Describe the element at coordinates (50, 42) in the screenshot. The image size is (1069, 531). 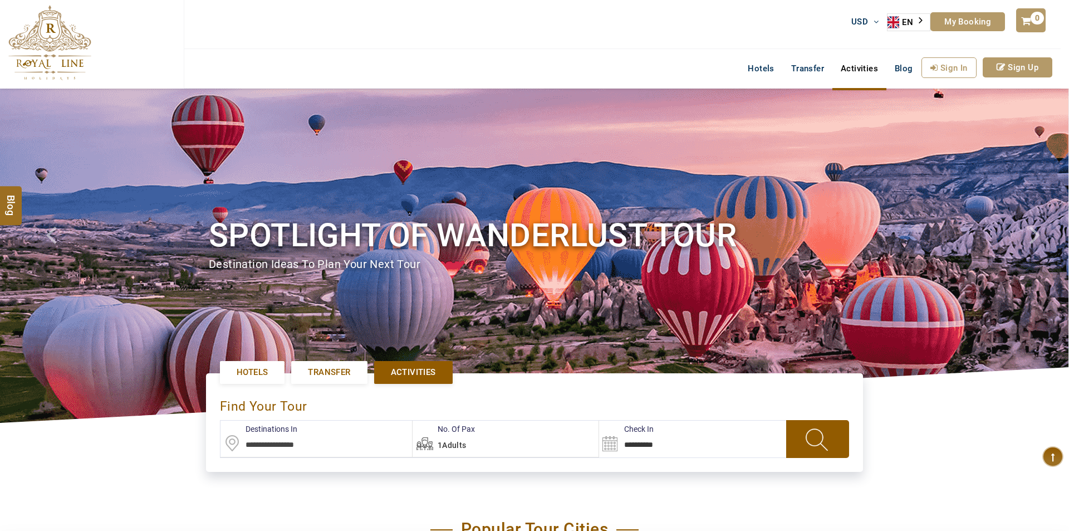
I see `img: The Royal Line Holidays` at that location.